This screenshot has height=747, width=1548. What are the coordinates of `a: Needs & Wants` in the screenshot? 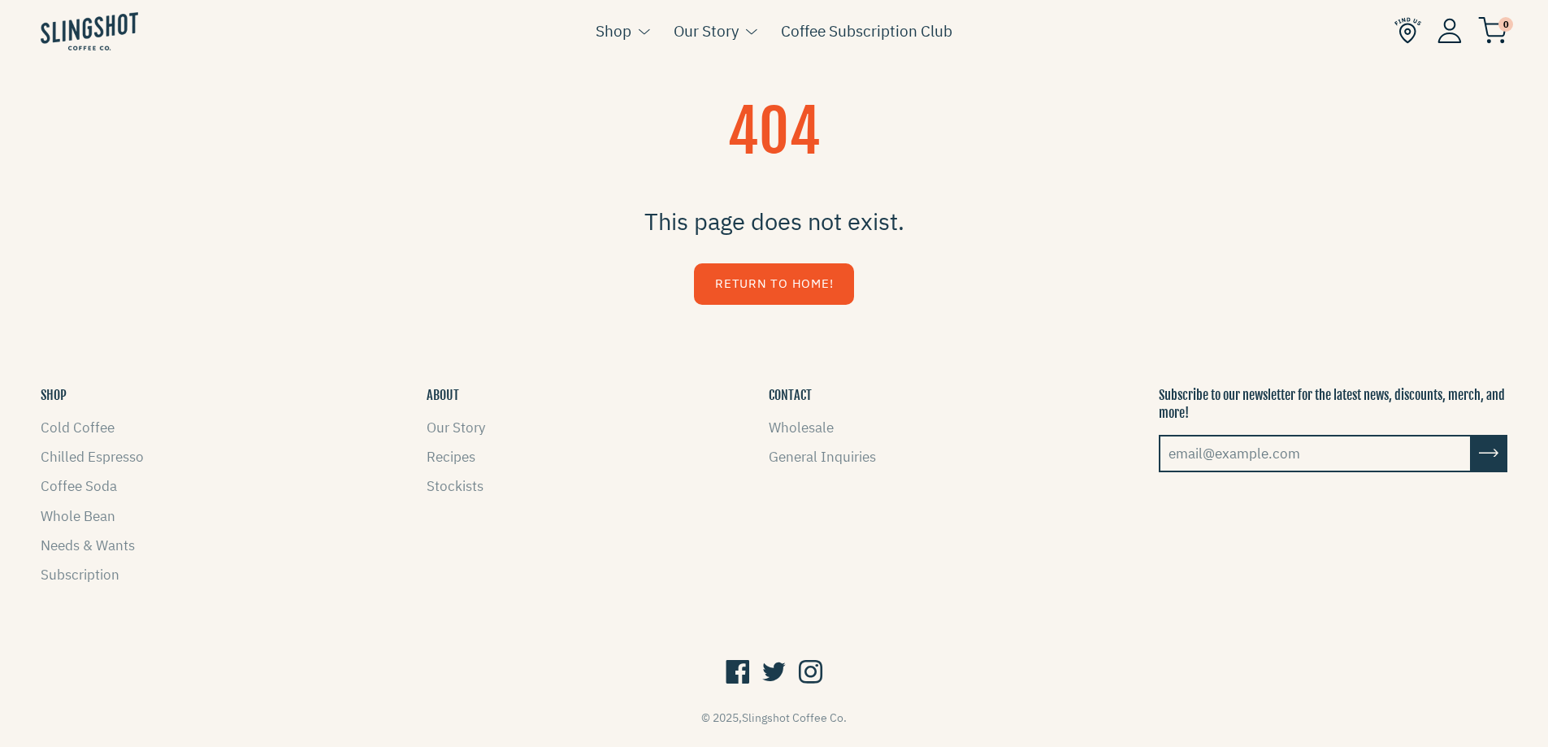 It's located at (88, 545).